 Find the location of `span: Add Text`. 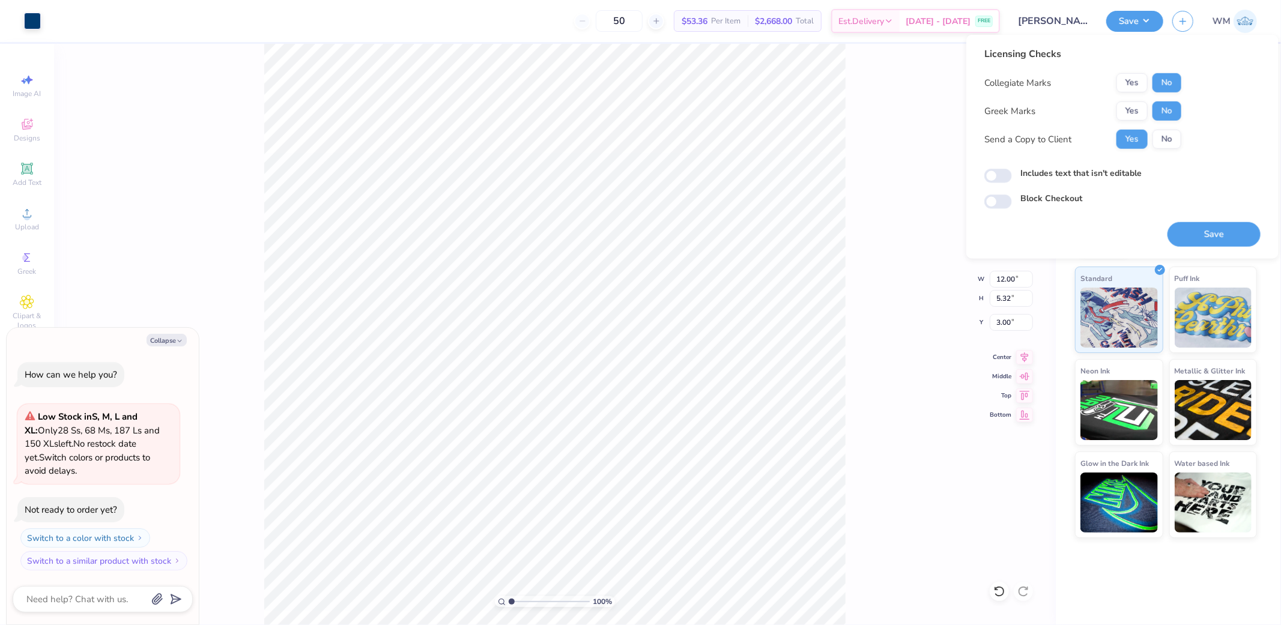

span: Add Text is located at coordinates (27, 183).